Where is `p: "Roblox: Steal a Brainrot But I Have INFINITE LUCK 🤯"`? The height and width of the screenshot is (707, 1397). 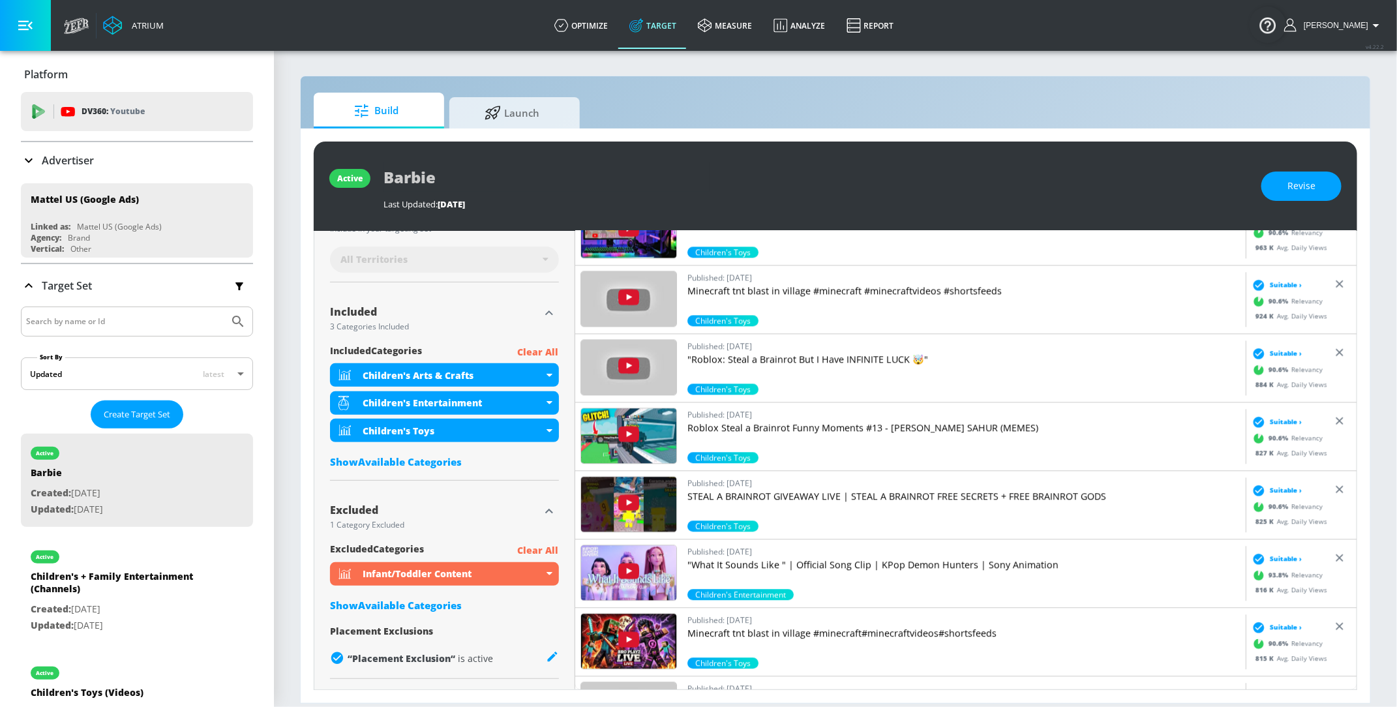 p: "Roblox: Steal a Brainrot But I Have INFINITE LUCK 🤯" is located at coordinates (964, 360).